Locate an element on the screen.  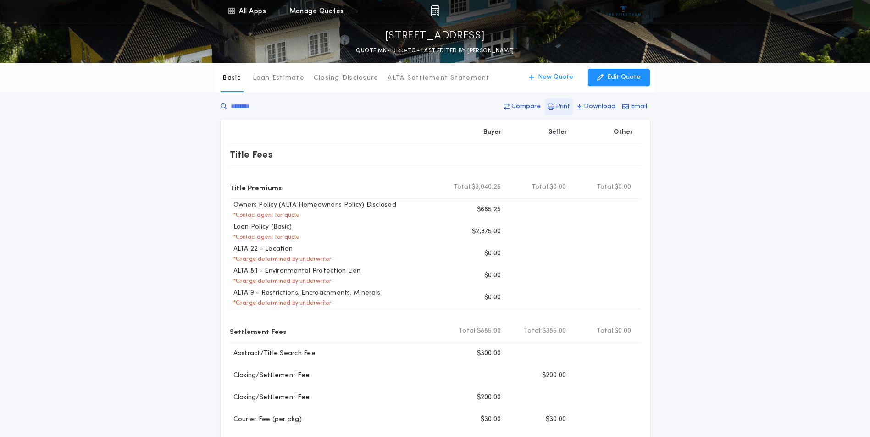
p: Download is located at coordinates (599, 107).